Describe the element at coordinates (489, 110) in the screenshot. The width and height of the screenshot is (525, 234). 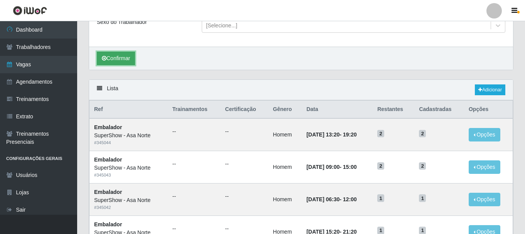
I see `th: Opções` at that location.